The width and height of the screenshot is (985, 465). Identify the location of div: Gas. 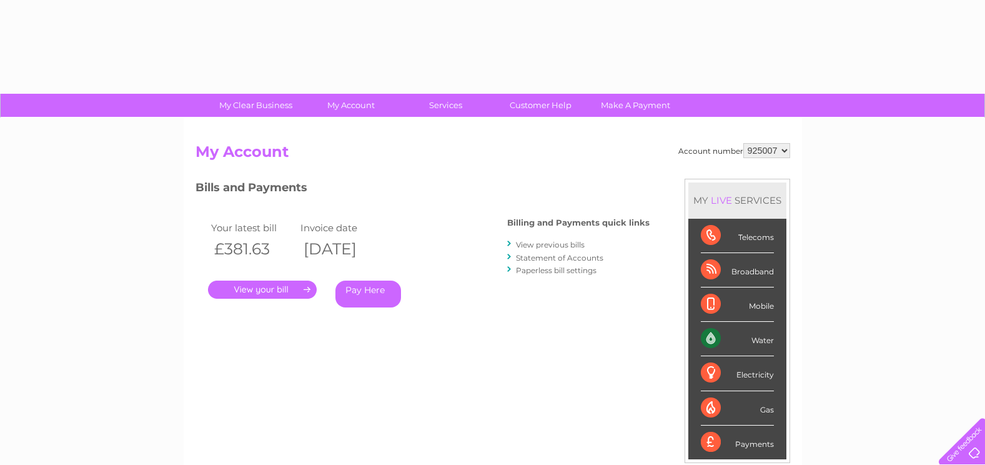
(737, 408).